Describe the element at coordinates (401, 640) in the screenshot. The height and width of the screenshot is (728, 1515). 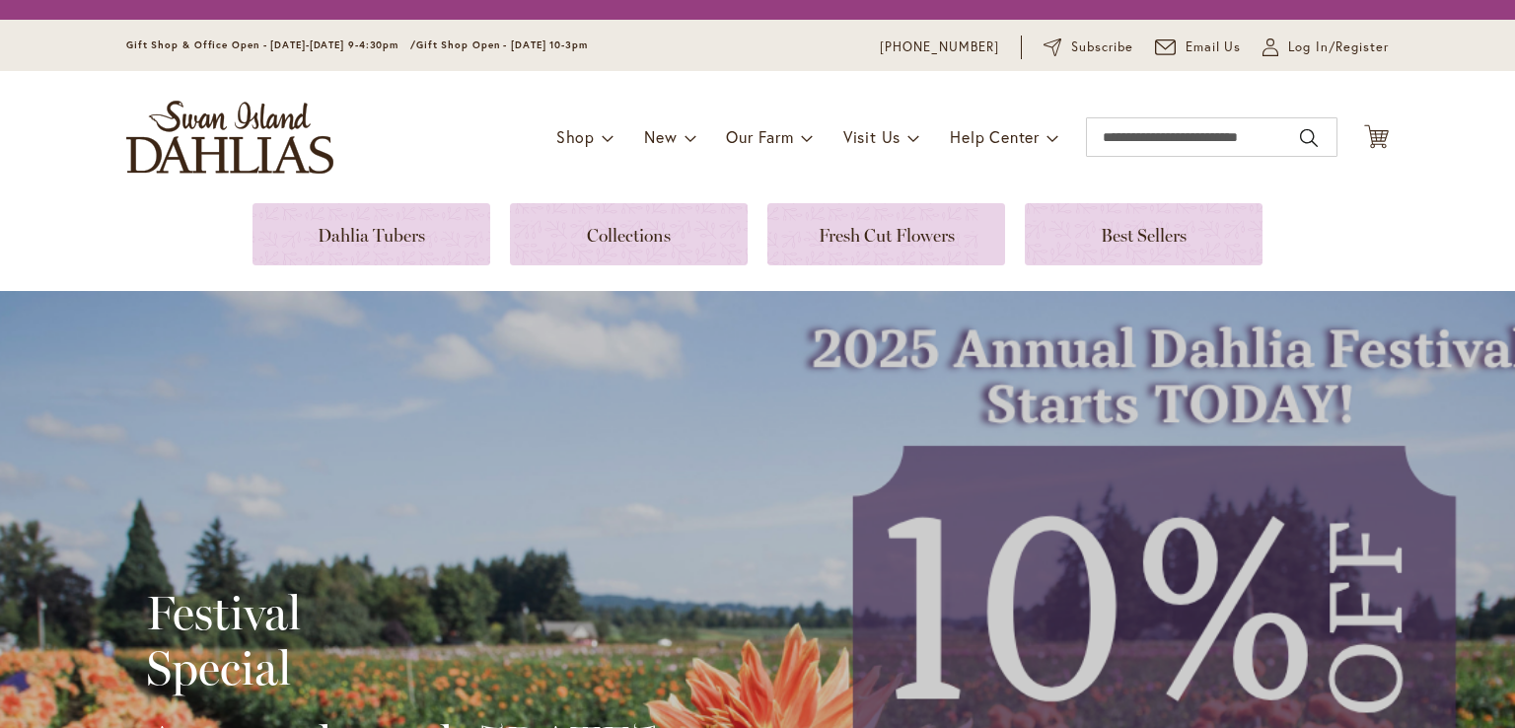
I see `h2: Festival Special` at that location.